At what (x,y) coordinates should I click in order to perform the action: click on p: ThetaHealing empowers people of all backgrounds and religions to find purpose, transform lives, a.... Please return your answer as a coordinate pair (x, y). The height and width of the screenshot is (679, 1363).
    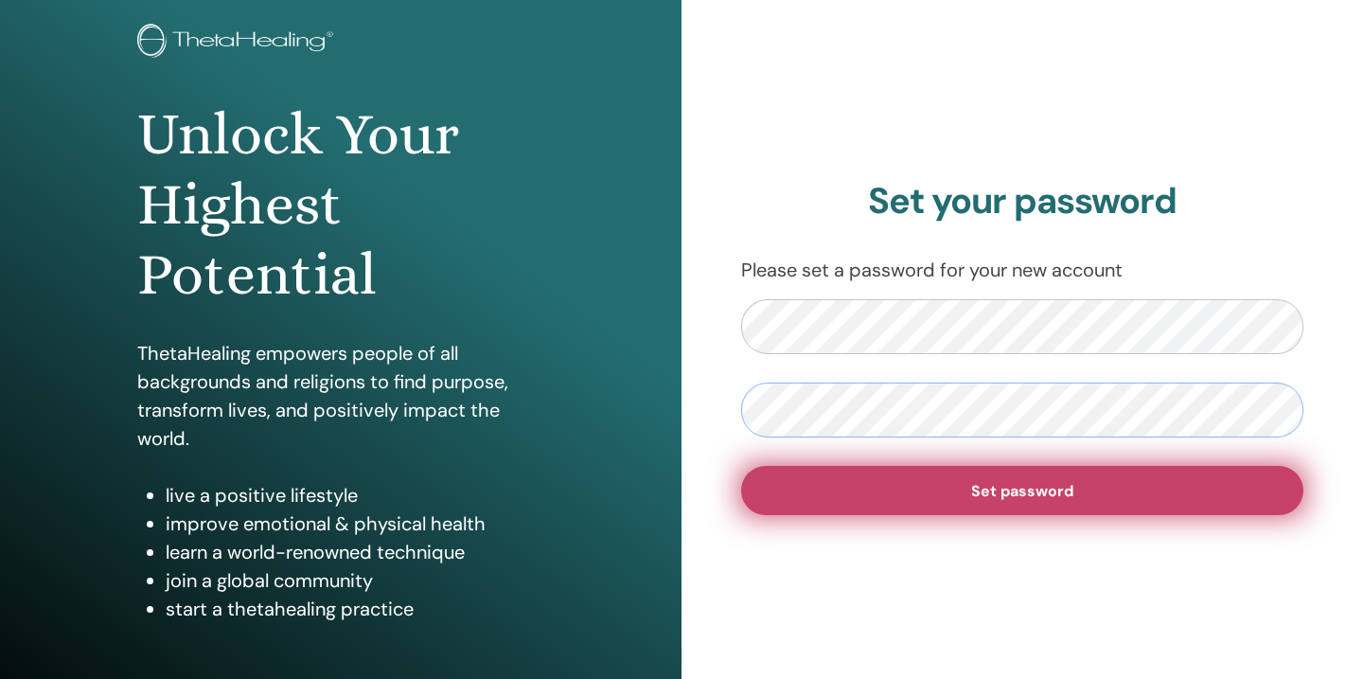
    Looking at the image, I should click on (341, 396).